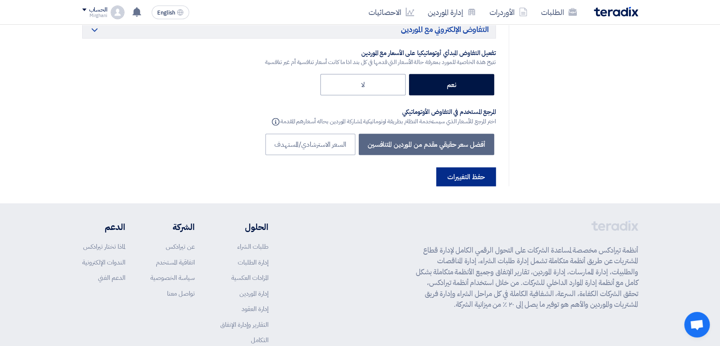  Describe the element at coordinates (527, 277) in the screenshot. I see `p: أنظمة تيرادكس مخصصة لمساعدة الشركات على التحول الرقمي الكامل لإدارة قطاع المشتريات عن طريق أنظمة ...` at that location.